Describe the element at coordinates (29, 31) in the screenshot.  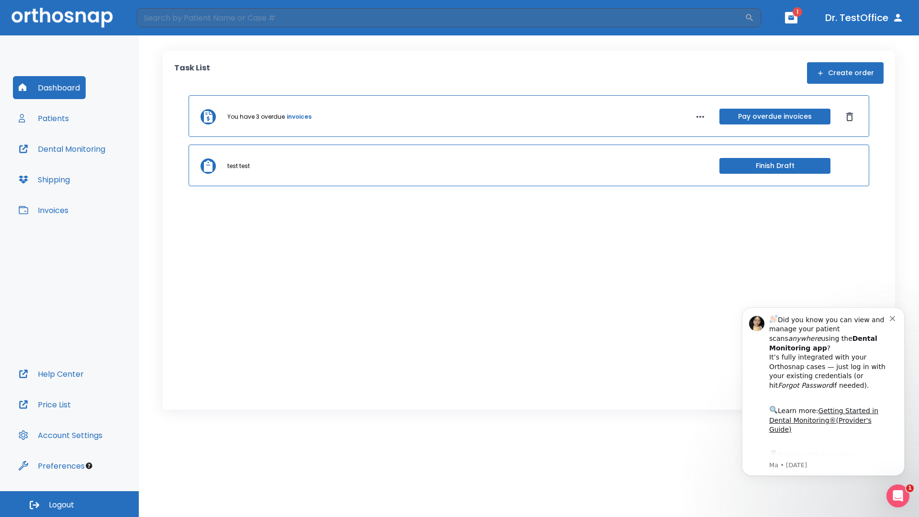
I see `img: Profile image for Ma` at that location.